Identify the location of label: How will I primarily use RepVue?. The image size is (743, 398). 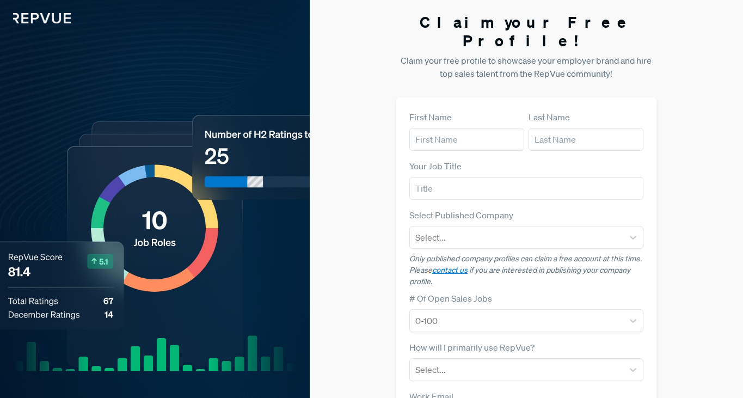
(472, 347).